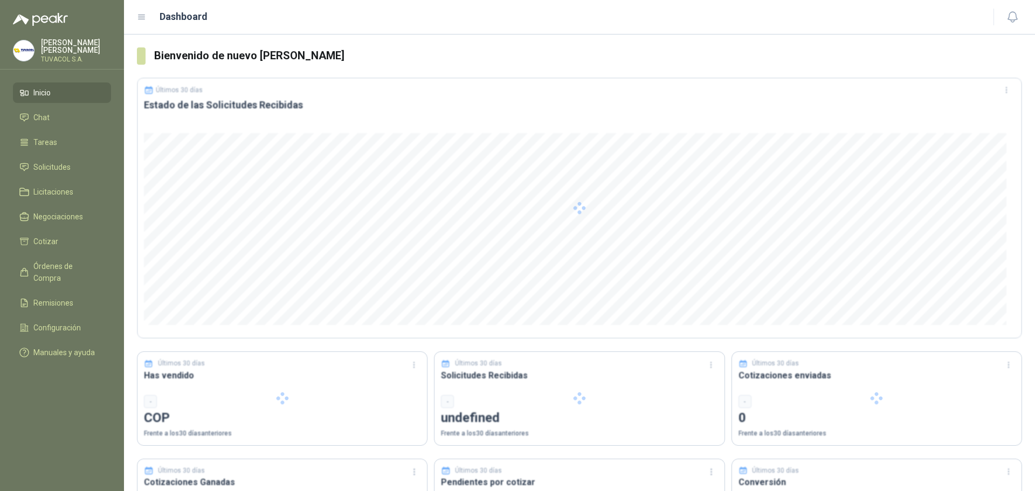 This screenshot has height=491, width=1035. Describe the element at coordinates (62, 272) in the screenshot. I see `a: Órdenes de Compra` at that location.